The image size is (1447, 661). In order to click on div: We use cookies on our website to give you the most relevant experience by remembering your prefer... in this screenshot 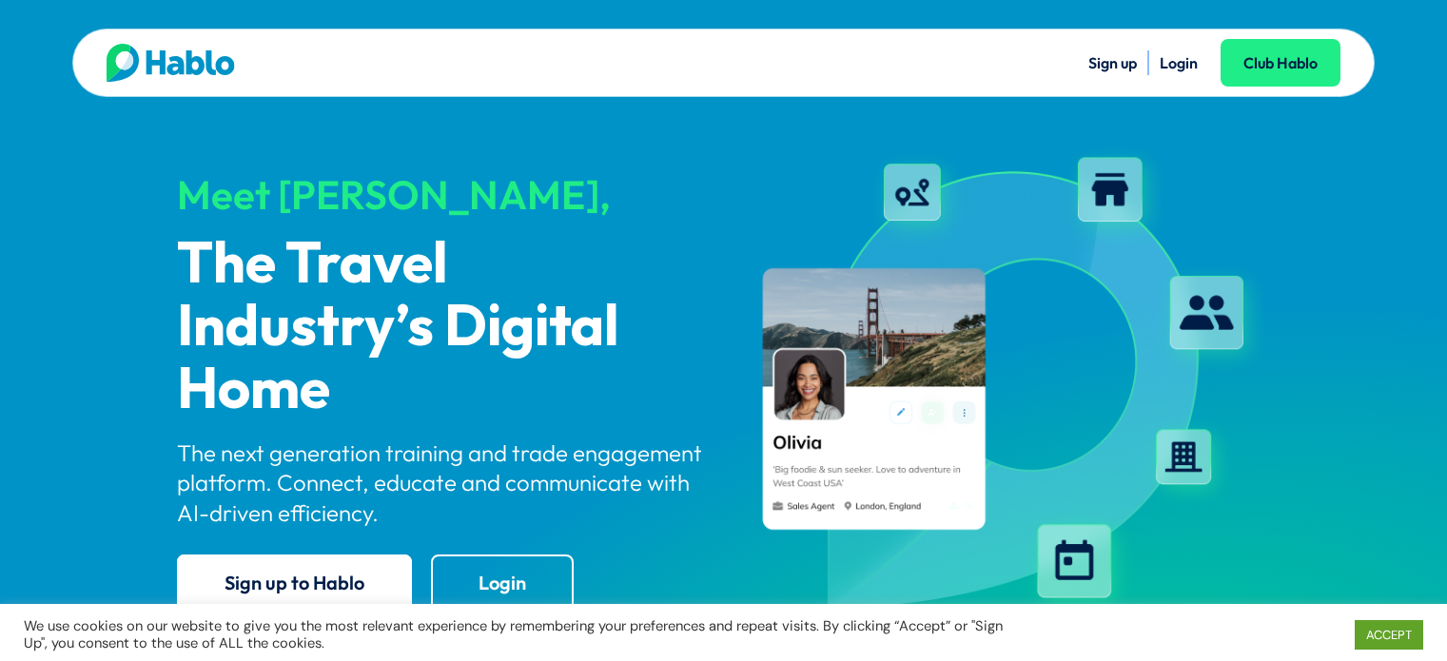, I will do `click(514, 635)`.